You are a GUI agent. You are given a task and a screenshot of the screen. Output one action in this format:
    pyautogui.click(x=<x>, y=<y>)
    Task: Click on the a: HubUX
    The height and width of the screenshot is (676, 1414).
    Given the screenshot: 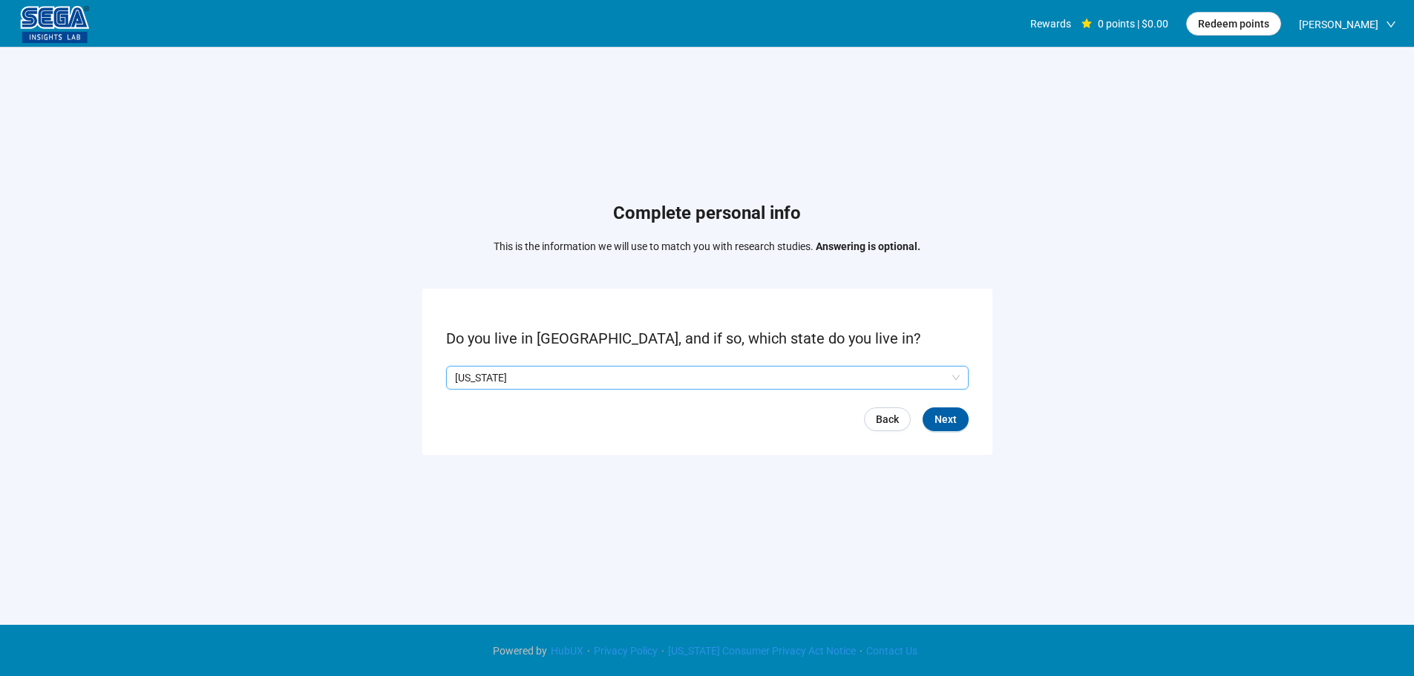 What is the action you would take?
    pyautogui.click(x=567, y=651)
    